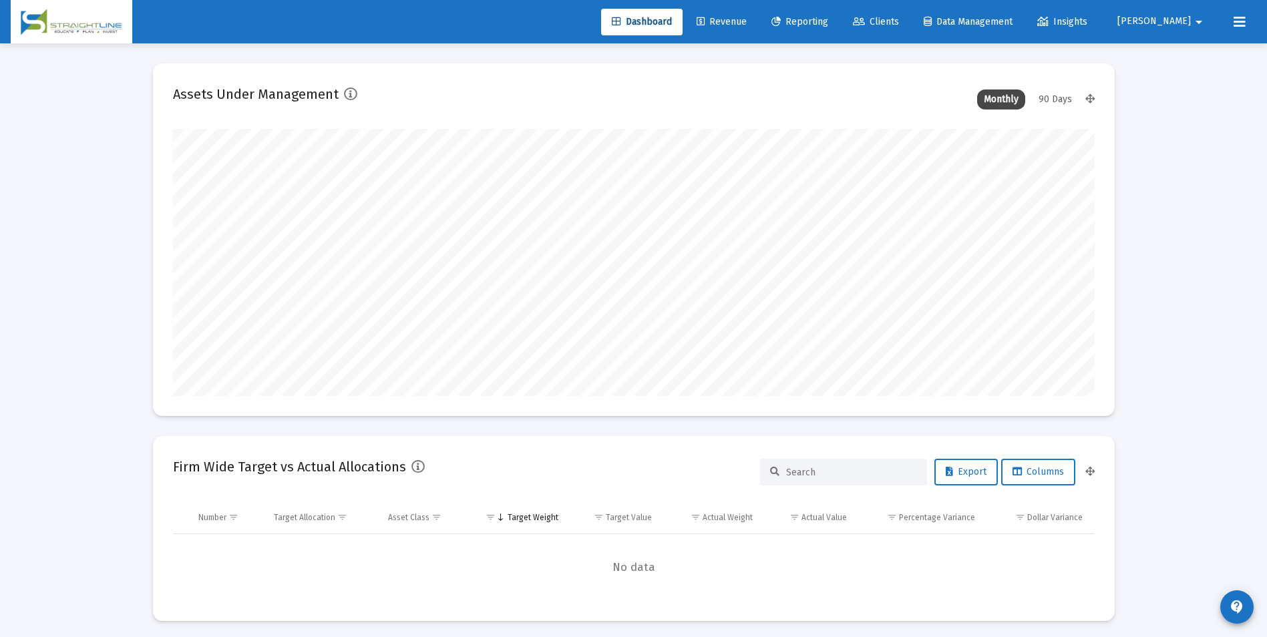 The image size is (1267, 637). What do you see at coordinates (342, 517) in the screenshot?
I see `span: Show filter options for column 'Target Allocation'` at bounding box center [342, 517].